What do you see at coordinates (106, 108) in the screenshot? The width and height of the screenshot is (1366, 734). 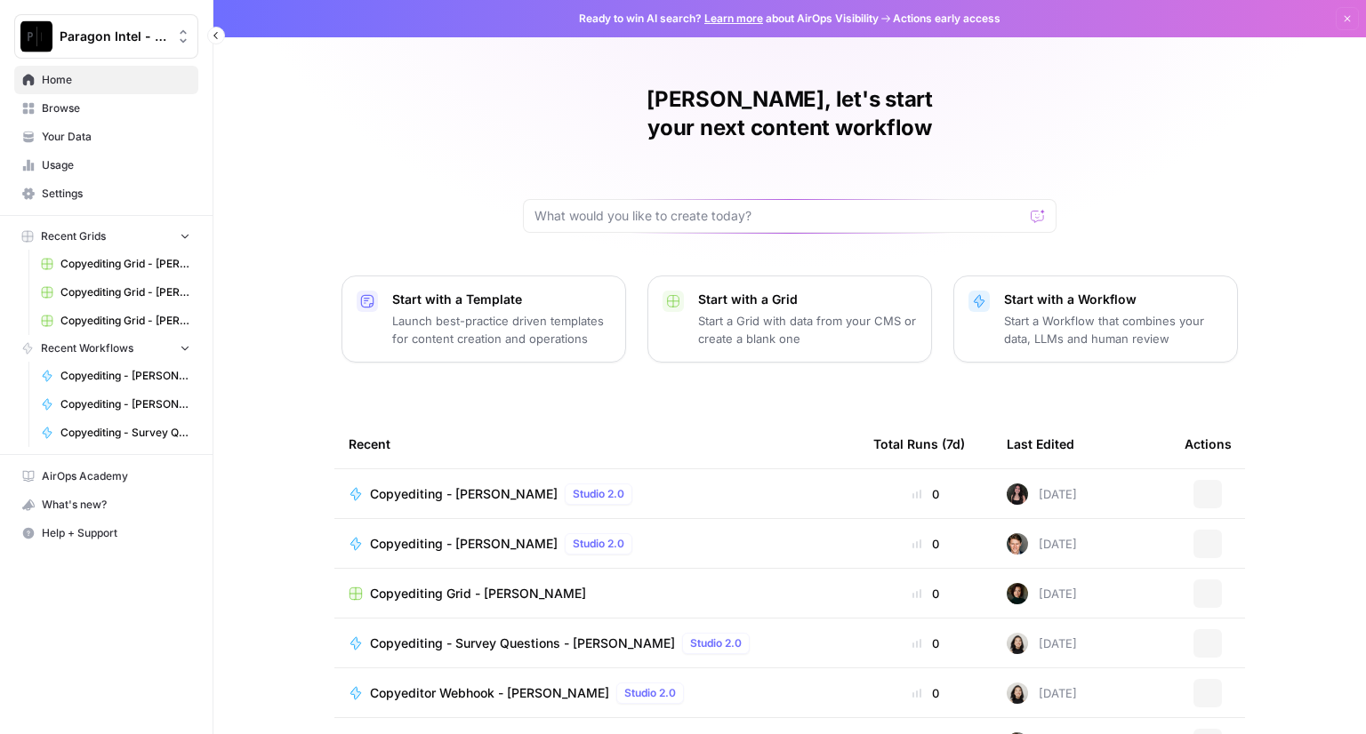 I see `a: Browse` at bounding box center [106, 108].